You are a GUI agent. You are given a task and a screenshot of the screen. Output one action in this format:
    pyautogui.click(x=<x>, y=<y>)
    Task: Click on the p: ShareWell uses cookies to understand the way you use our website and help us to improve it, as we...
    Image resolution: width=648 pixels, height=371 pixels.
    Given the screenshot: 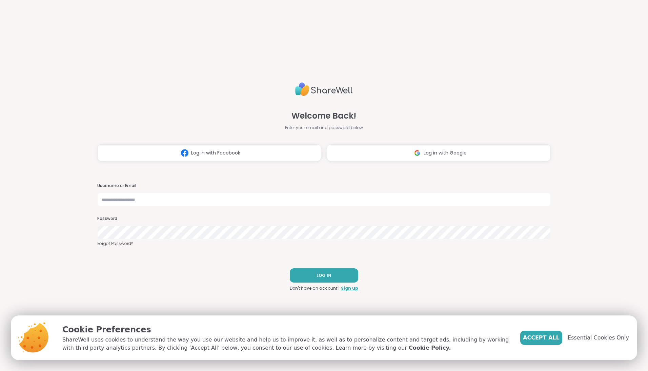 What is the action you would take?
    pyautogui.click(x=286, y=344)
    